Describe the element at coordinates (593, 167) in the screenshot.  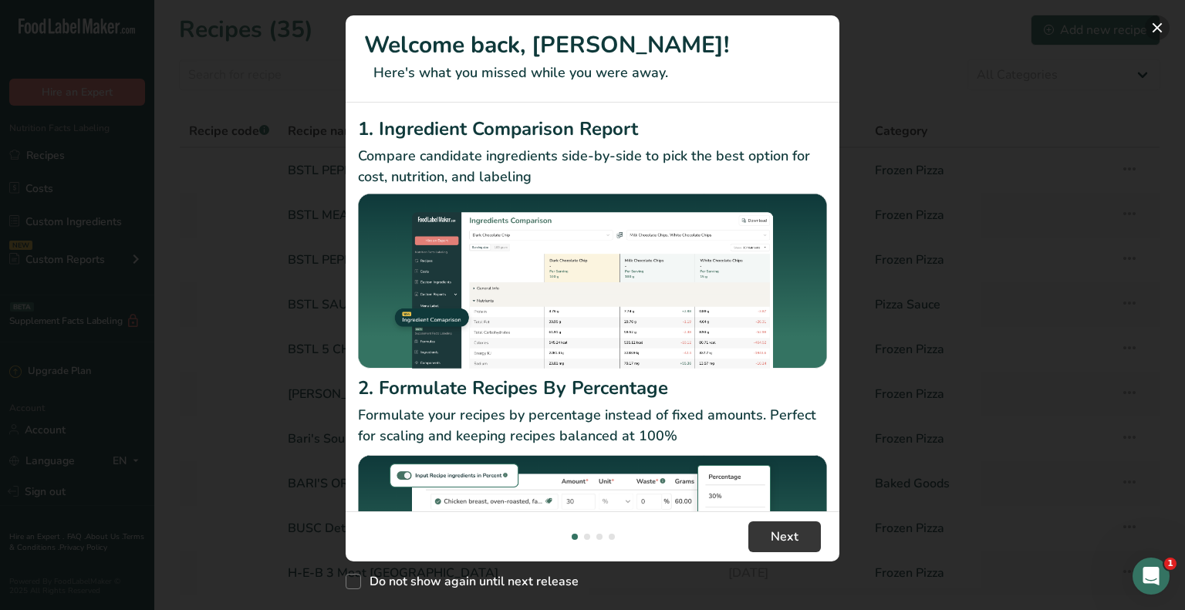
I see `p: Compare candidate ingredients side-by-side to pick the best option for cost, nutrition, and labeling` at that location.